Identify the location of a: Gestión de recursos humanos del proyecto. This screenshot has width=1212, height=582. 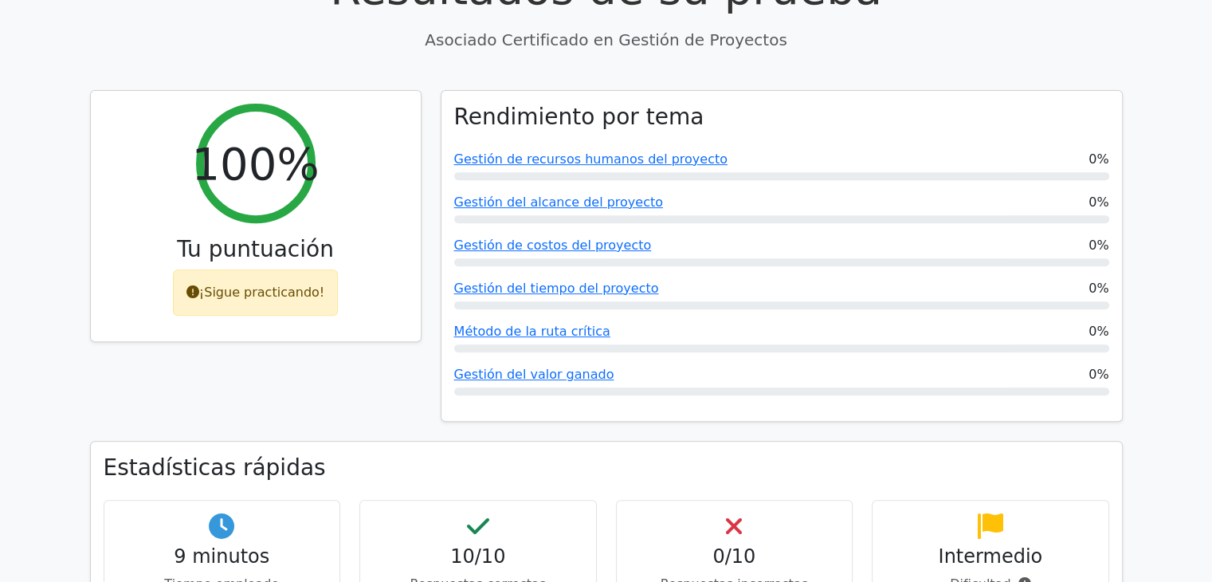
(590, 159).